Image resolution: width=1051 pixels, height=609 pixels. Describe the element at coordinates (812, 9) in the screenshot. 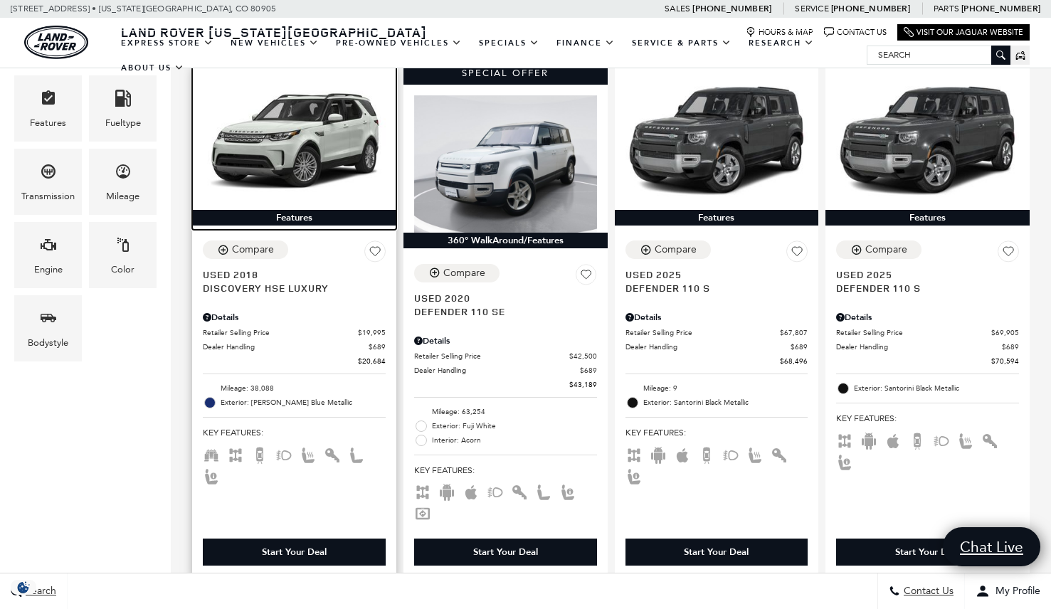

I see `span: Service` at that location.